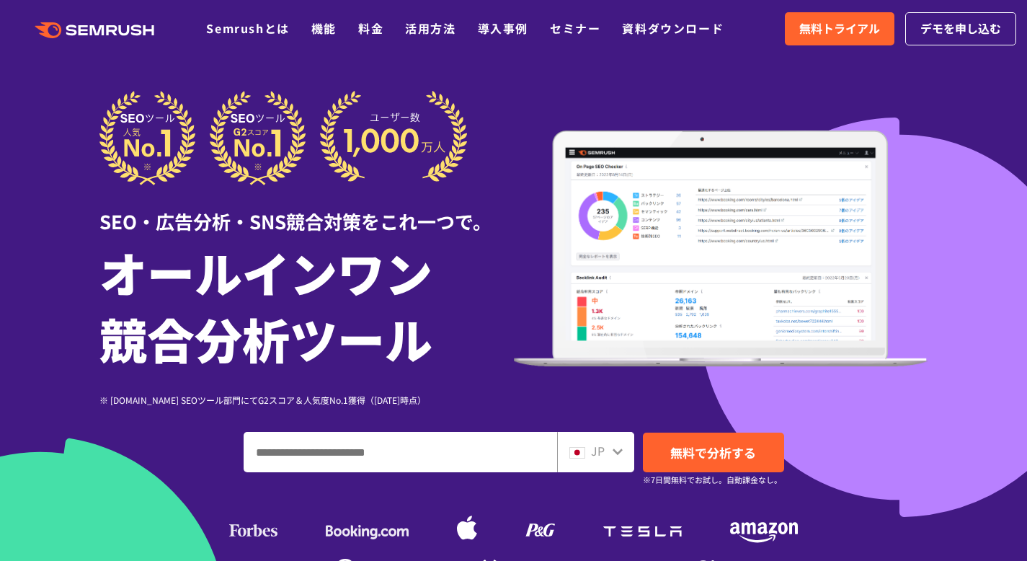  What do you see at coordinates (839, 29) in the screenshot?
I see `a: 無料トライアル` at bounding box center [839, 29].